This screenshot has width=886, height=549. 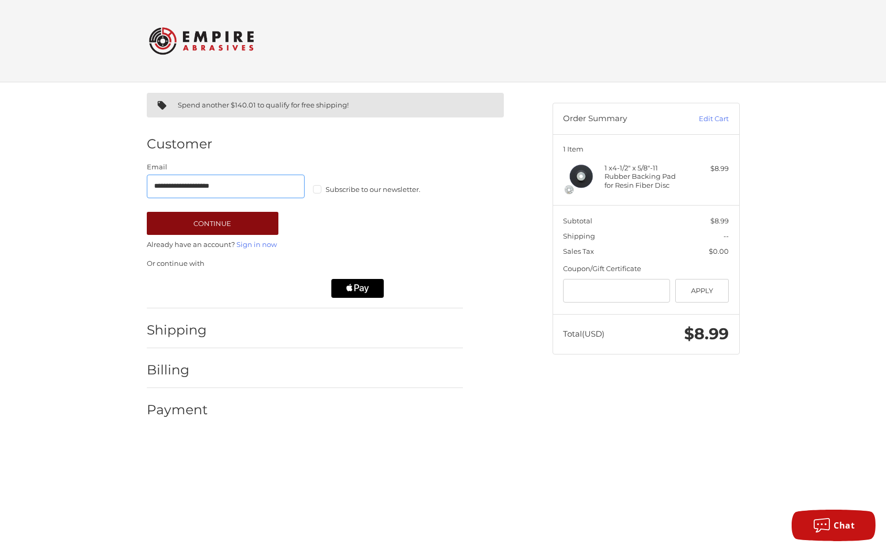 I want to click on h3: Order Summary, so click(x=619, y=119).